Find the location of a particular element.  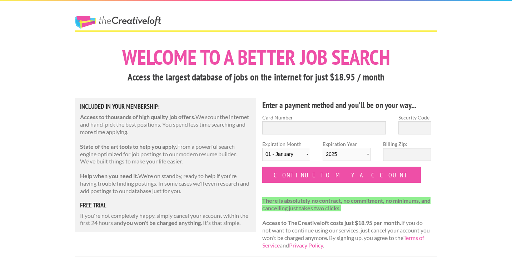

h4: Enter a payment method and you'll be on your way... is located at coordinates (346, 105).